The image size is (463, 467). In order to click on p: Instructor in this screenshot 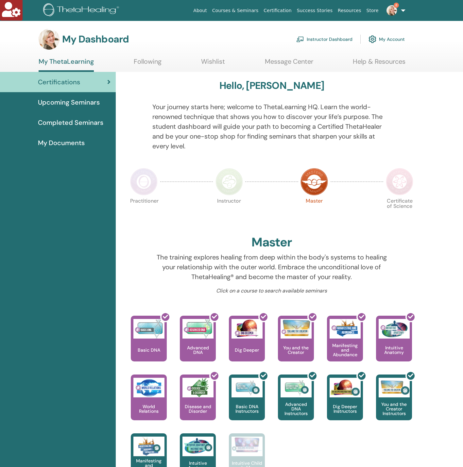, I will do `click(229, 212)`.